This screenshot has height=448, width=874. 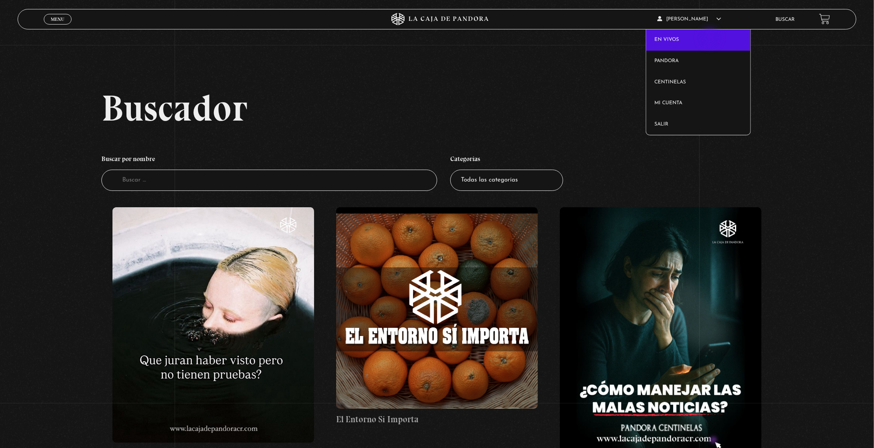 What do you see at coordinates (824, 19) in the screenshot?
I see `a: View your shopping cart` at bounding box center [824, 19].